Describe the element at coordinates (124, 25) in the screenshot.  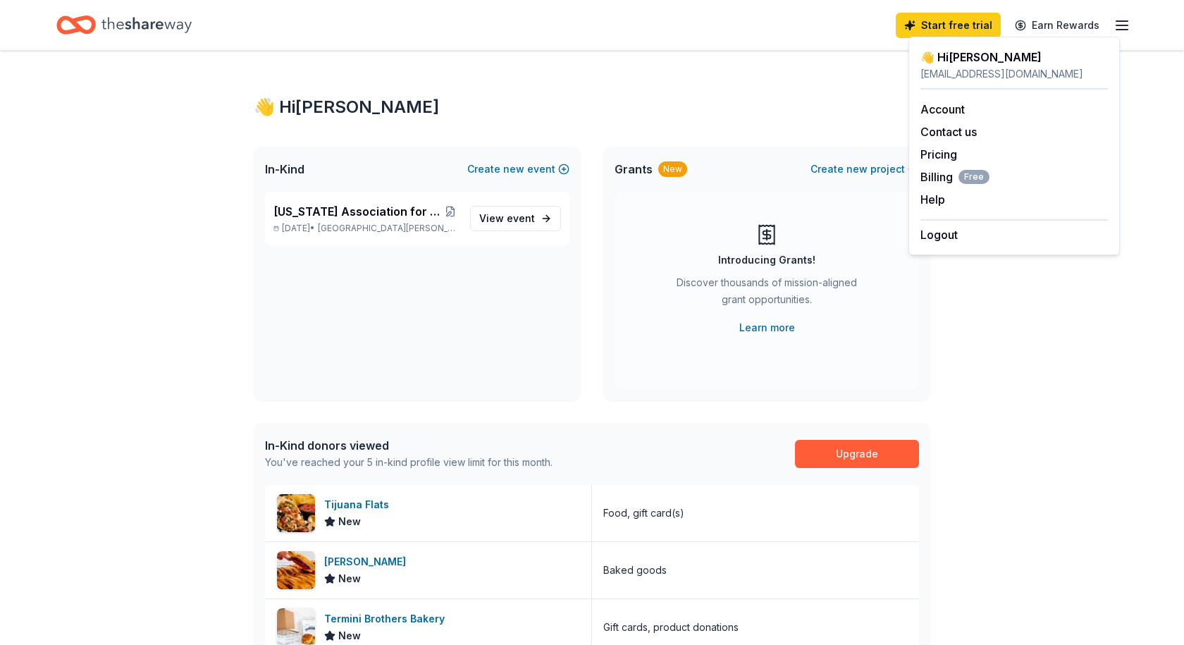
I see `a: Home` at that location.